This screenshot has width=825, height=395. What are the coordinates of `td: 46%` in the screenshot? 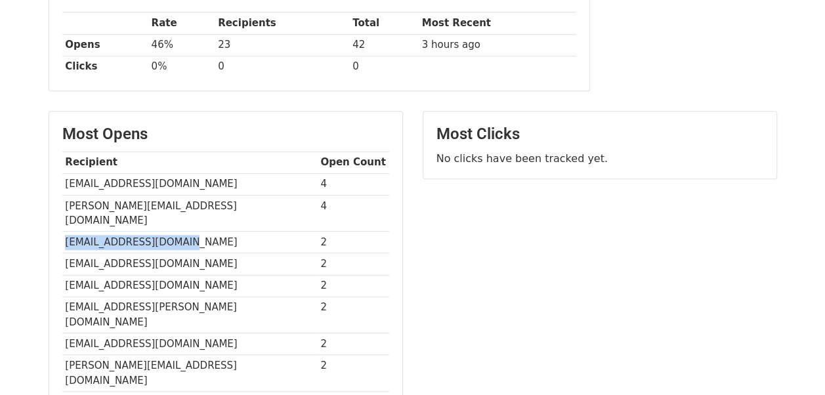 It's located at (182, 45).